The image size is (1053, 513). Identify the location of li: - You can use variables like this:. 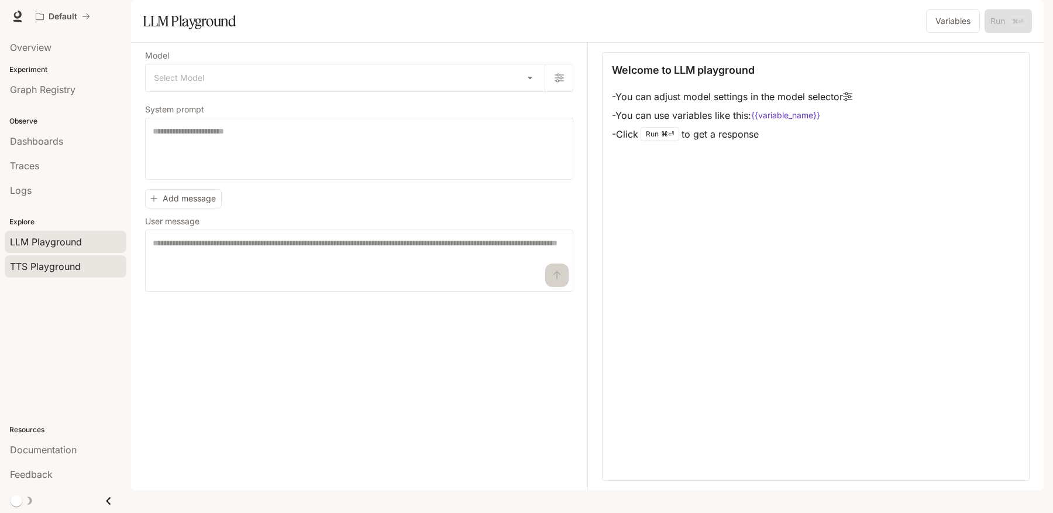
(732, 115).